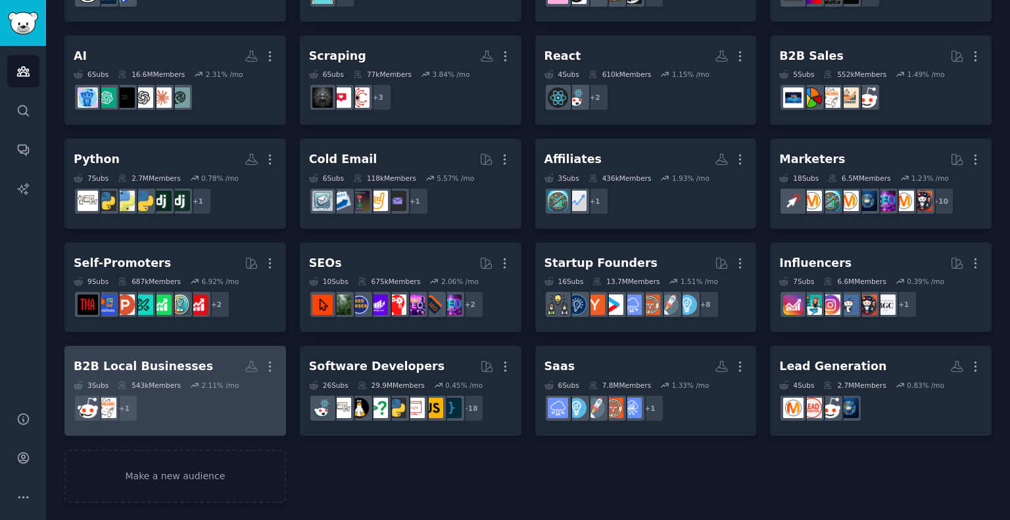  I want to click on a: Startup Founders16Subs13.7MMembers1.51% /mo+8EntrepreneurstartupsEntrepreneurRideAlongSaaSstartup..., so click(645, 287).